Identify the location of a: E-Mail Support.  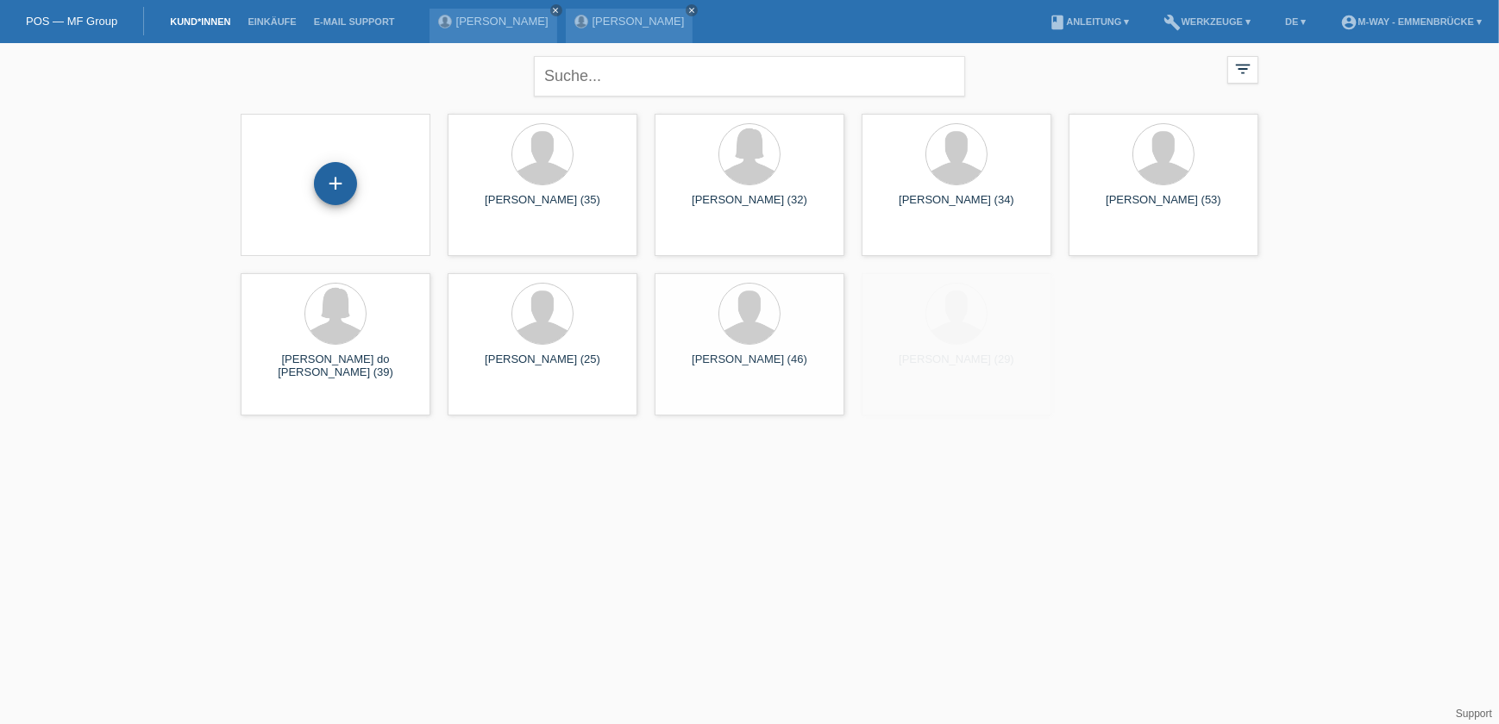
(354, 22).